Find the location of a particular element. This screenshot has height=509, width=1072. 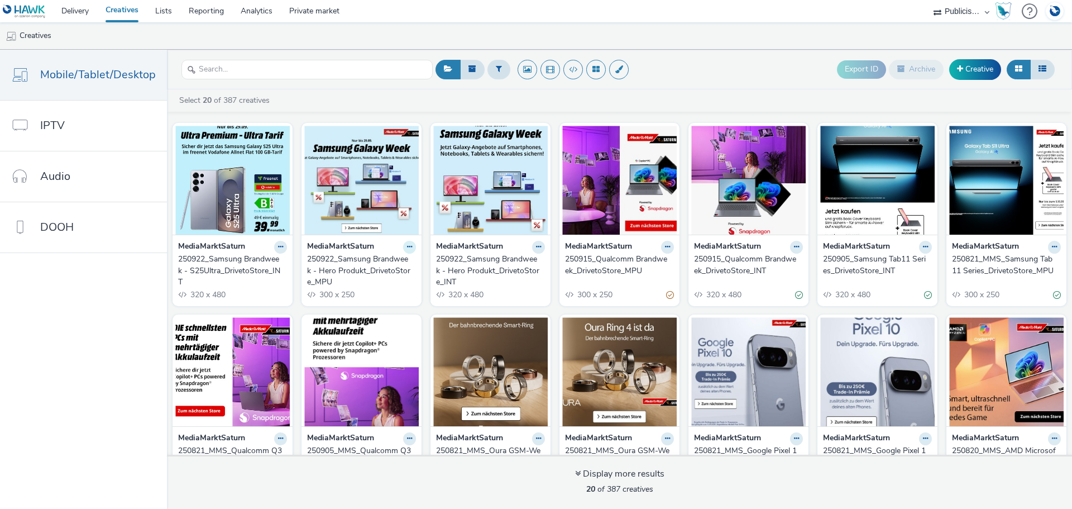

div: Partially valid is located at coordinates (670, 294).